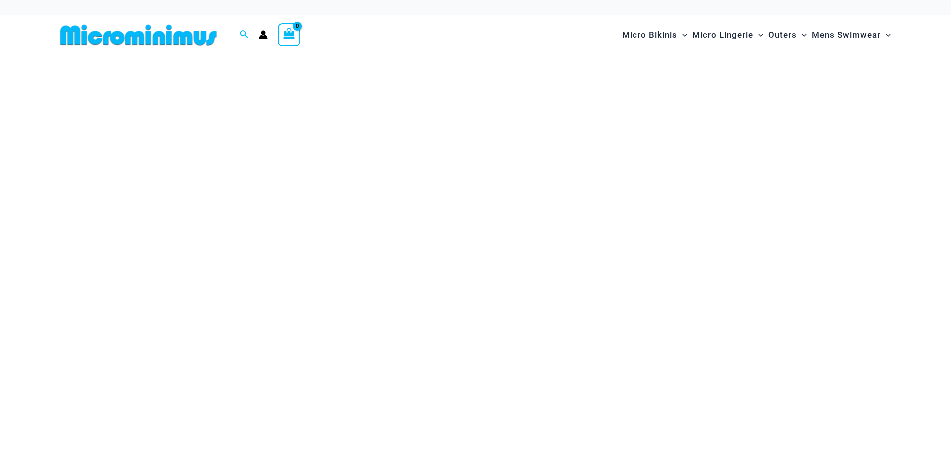  I want to click on a: Search icon link, so click(244, 35).